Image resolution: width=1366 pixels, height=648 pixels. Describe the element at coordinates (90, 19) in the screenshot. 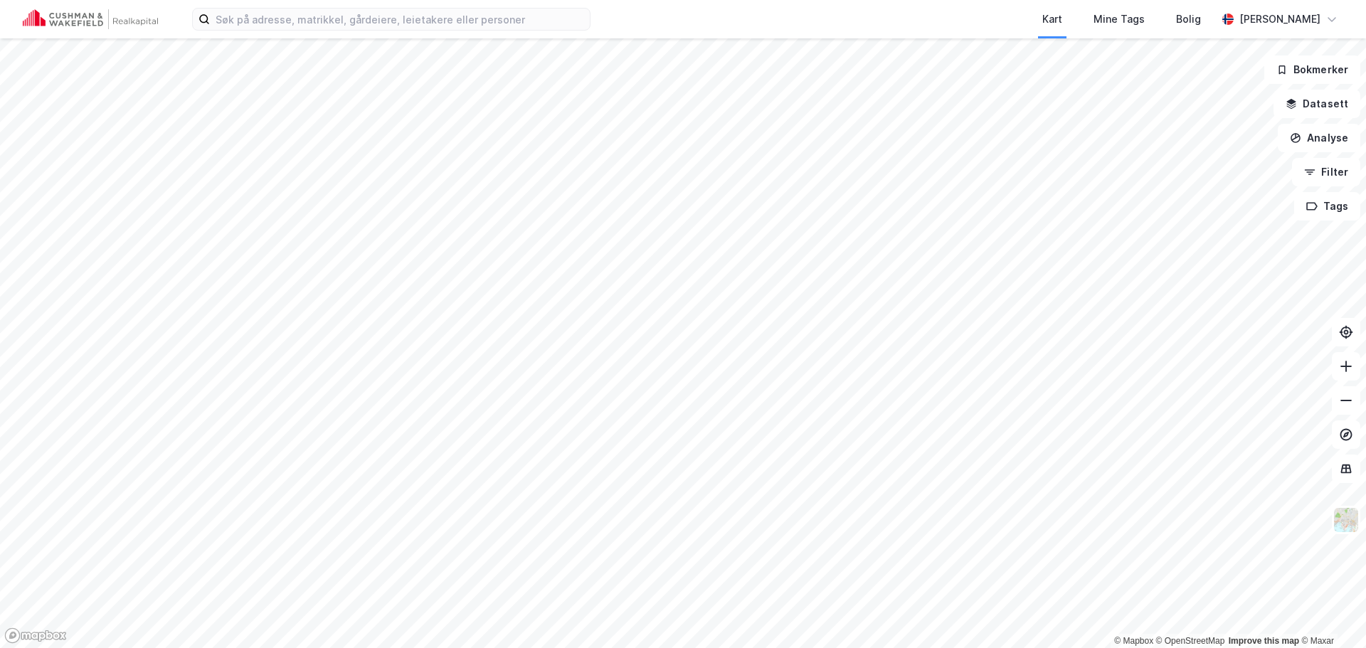

I see `img: cushman-wakefield-realkapital-logo.202ea83816669bd177139c58696a8fa1.svg` at that location.